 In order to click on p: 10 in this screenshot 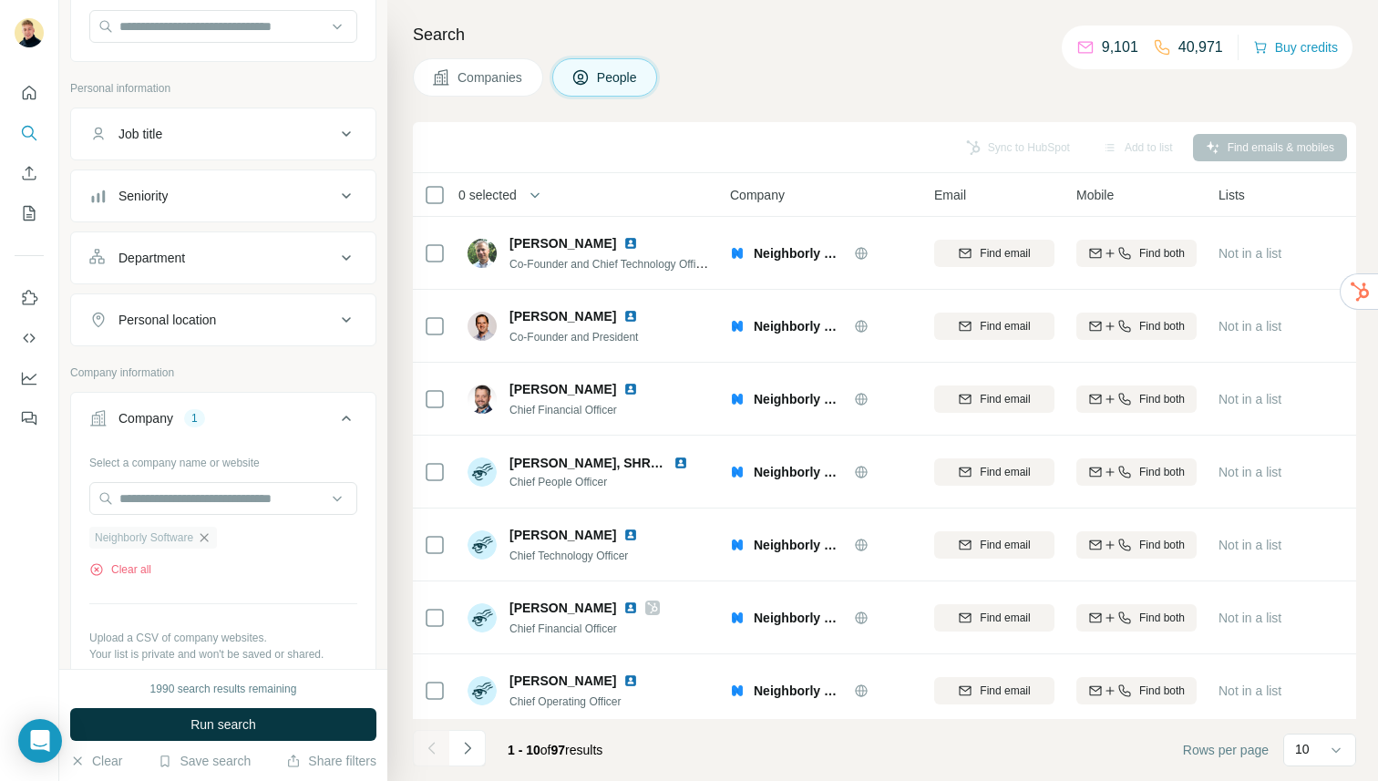, I will do `click(1303, 749)`.